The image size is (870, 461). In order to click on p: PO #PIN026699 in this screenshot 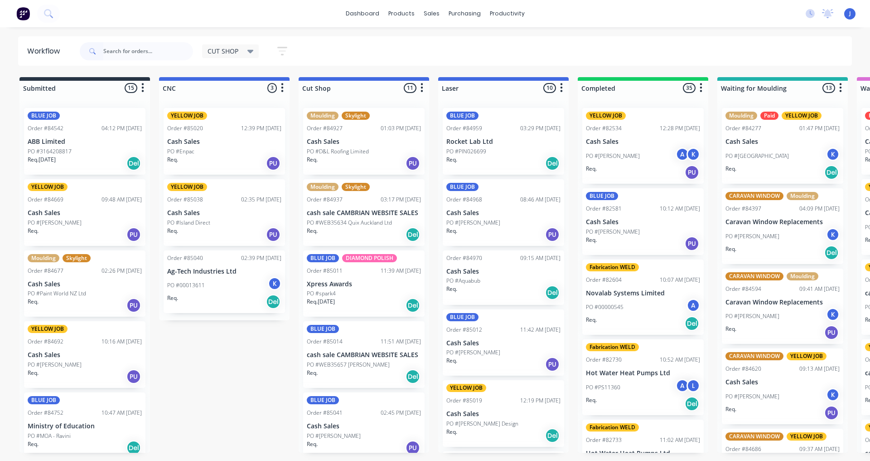, I will do `click(466, 151)`.